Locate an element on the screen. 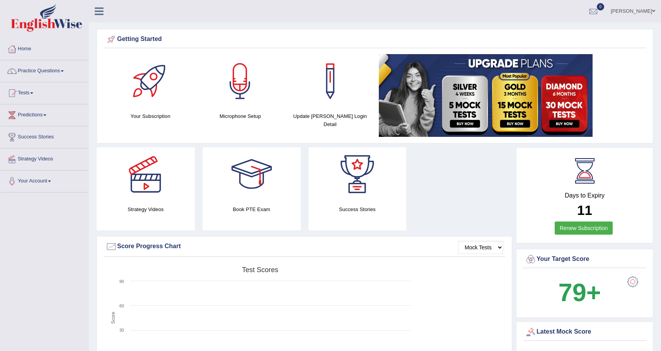  a: Tests is located at coordinates (44, 92).